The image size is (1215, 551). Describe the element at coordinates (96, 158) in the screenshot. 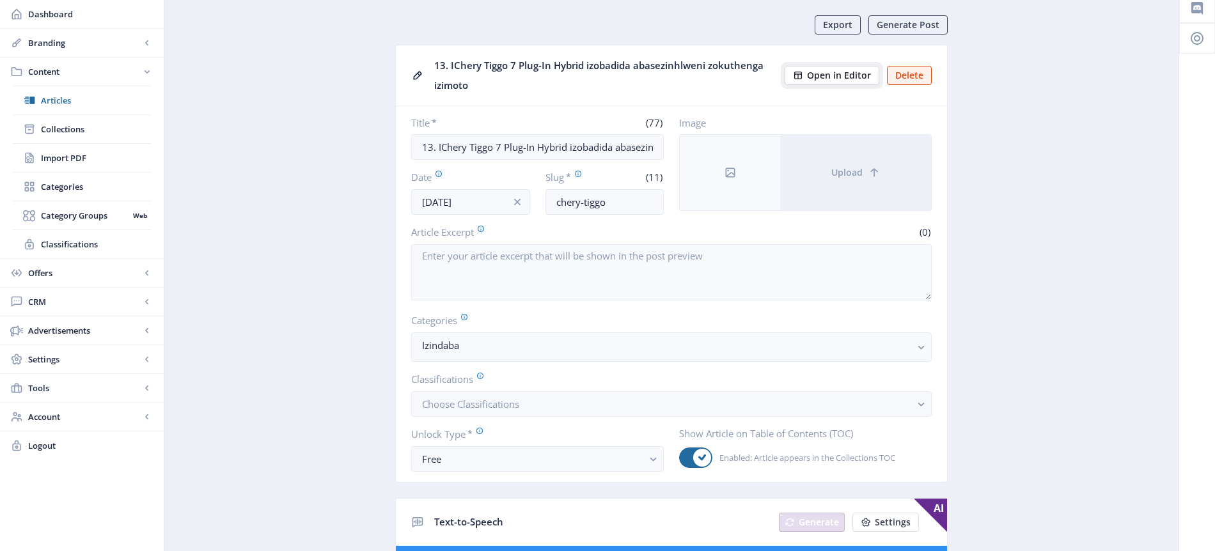

I see `span: Import PDF` at that location.